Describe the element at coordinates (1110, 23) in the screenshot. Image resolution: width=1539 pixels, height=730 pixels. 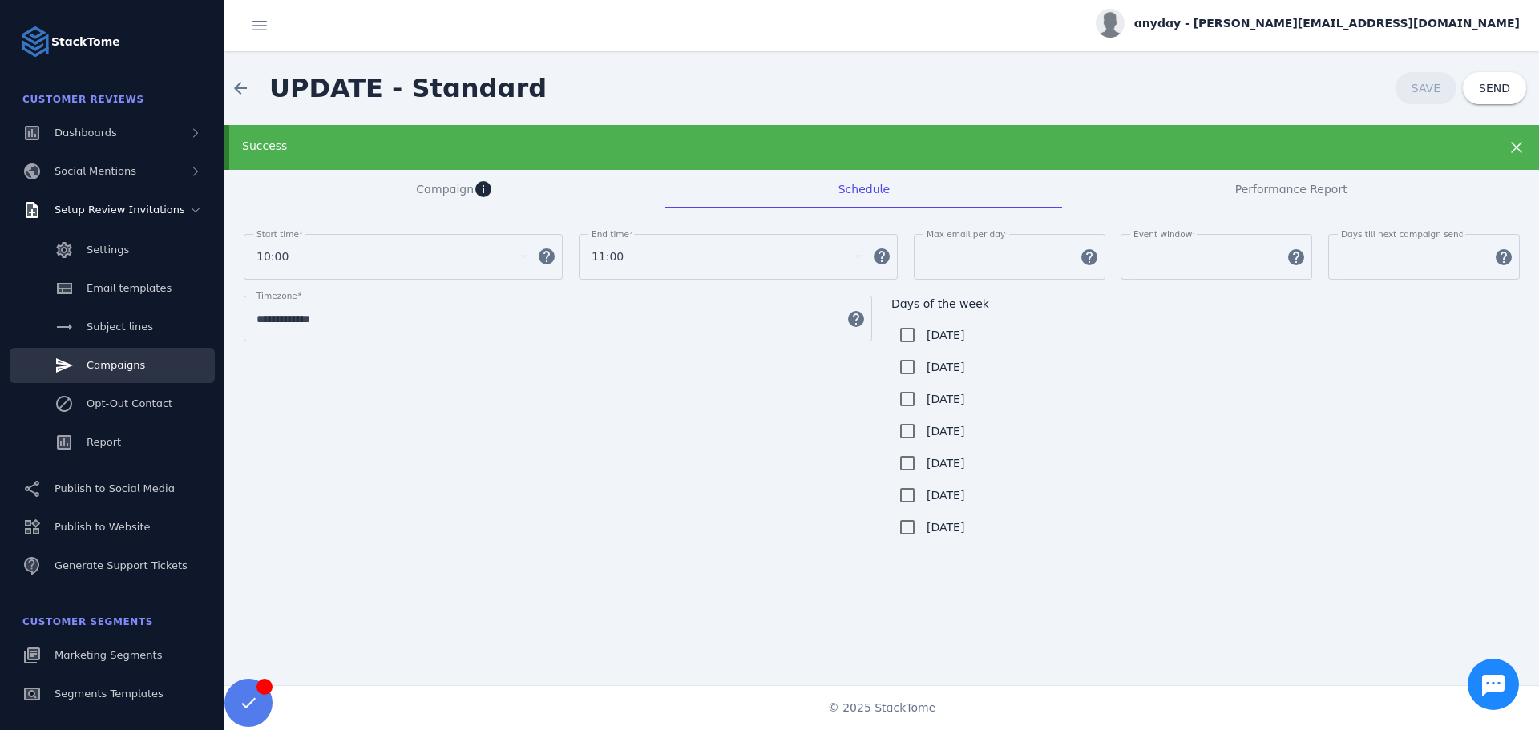
I see `img: profile.jpg` at that location.